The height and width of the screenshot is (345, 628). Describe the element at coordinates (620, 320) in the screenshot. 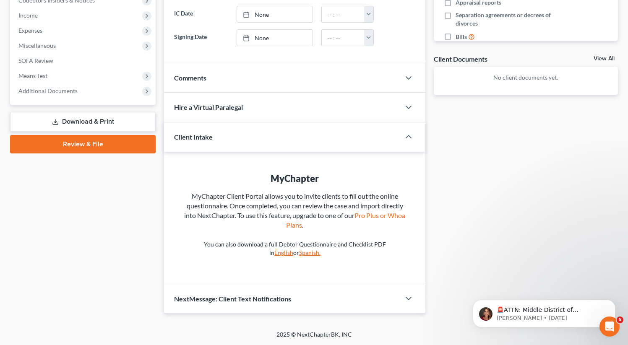

I see `span: 5` at that location.